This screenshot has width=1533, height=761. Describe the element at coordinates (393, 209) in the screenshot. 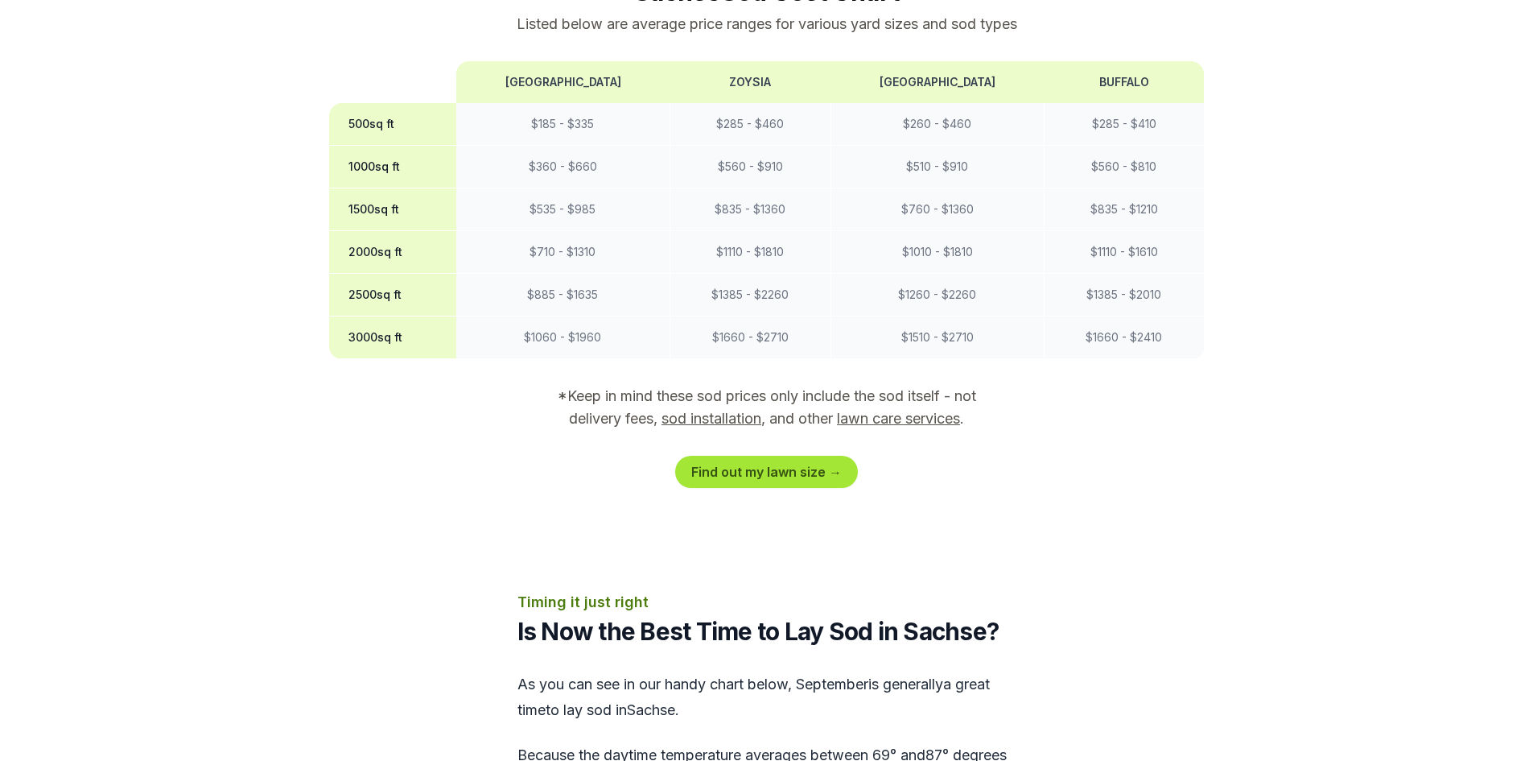

I see `th: 1500 sq ft` at that location.